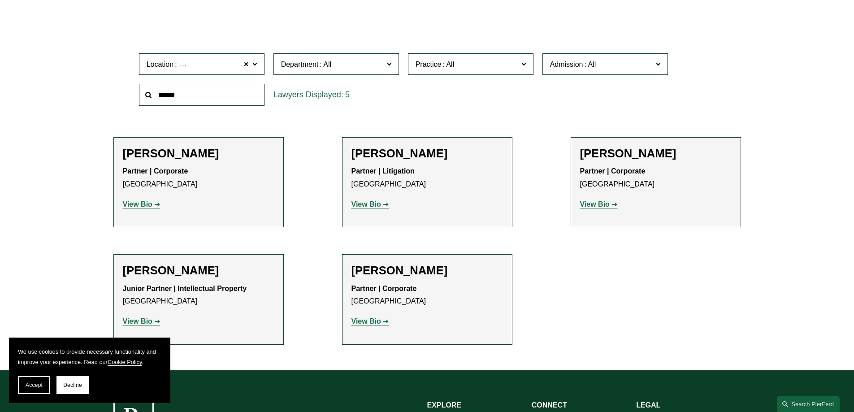  Describe the element at coordinates (73, 385) in the screenshot. I see `span: Decline` at that location.